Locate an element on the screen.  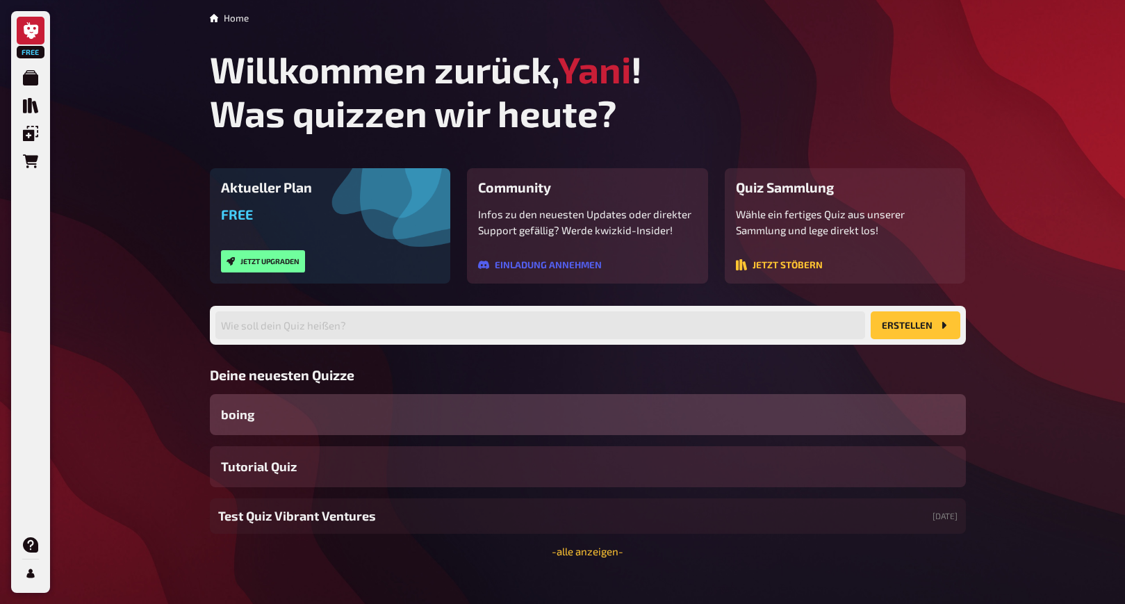
h3: Deine neuesten Quizze is located at coordinates (588, 375).